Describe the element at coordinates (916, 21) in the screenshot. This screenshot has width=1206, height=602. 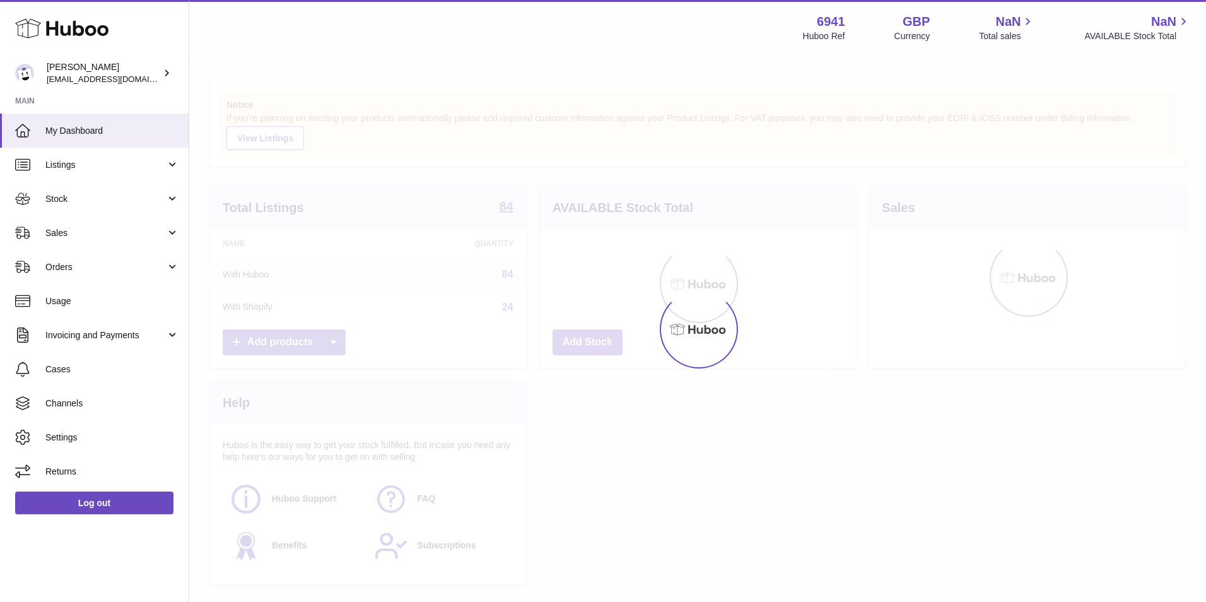
I see `strong: GBP` at that location.